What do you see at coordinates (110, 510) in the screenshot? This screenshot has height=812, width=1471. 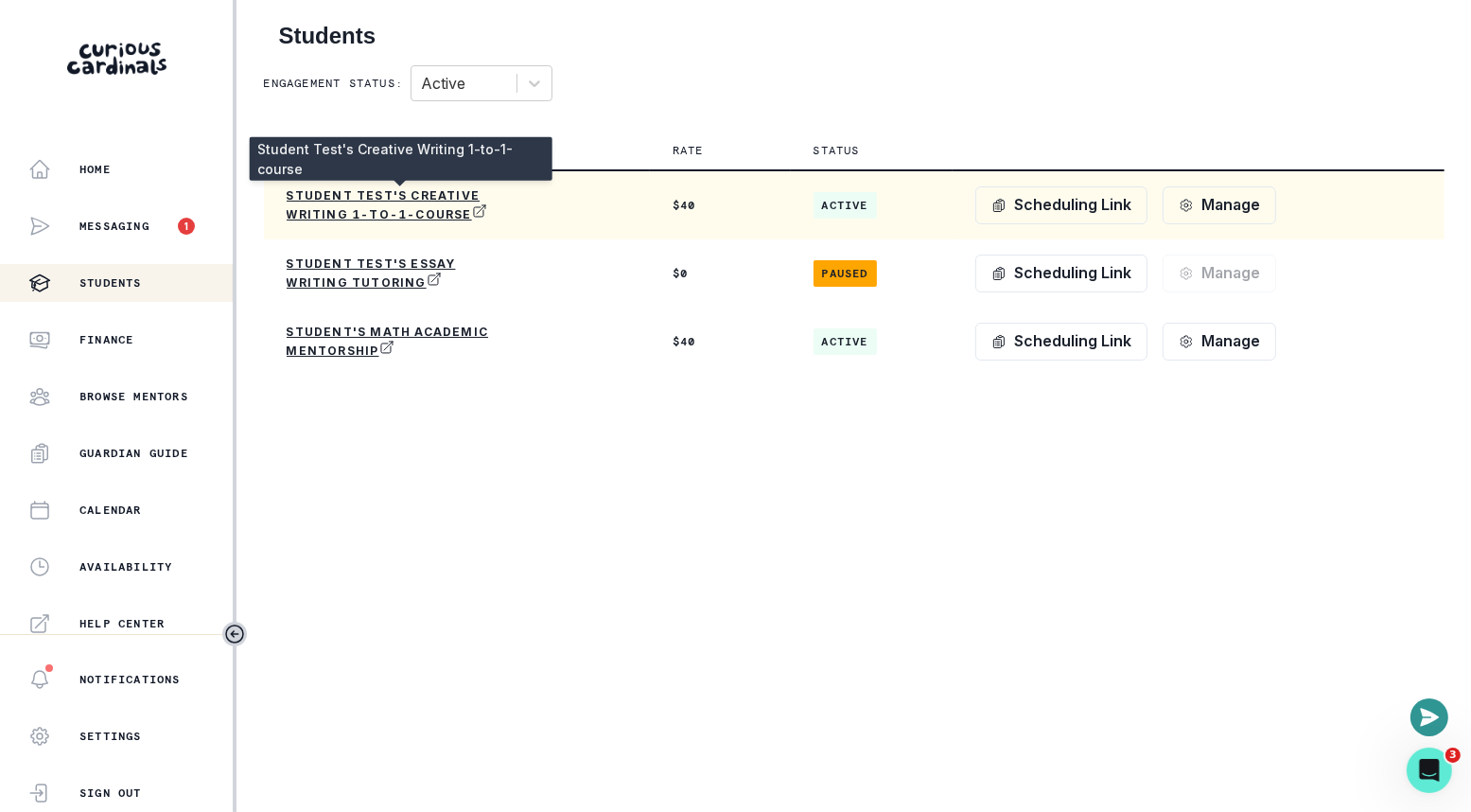 I see `p: Calendar` at bounding box center [110, 510].